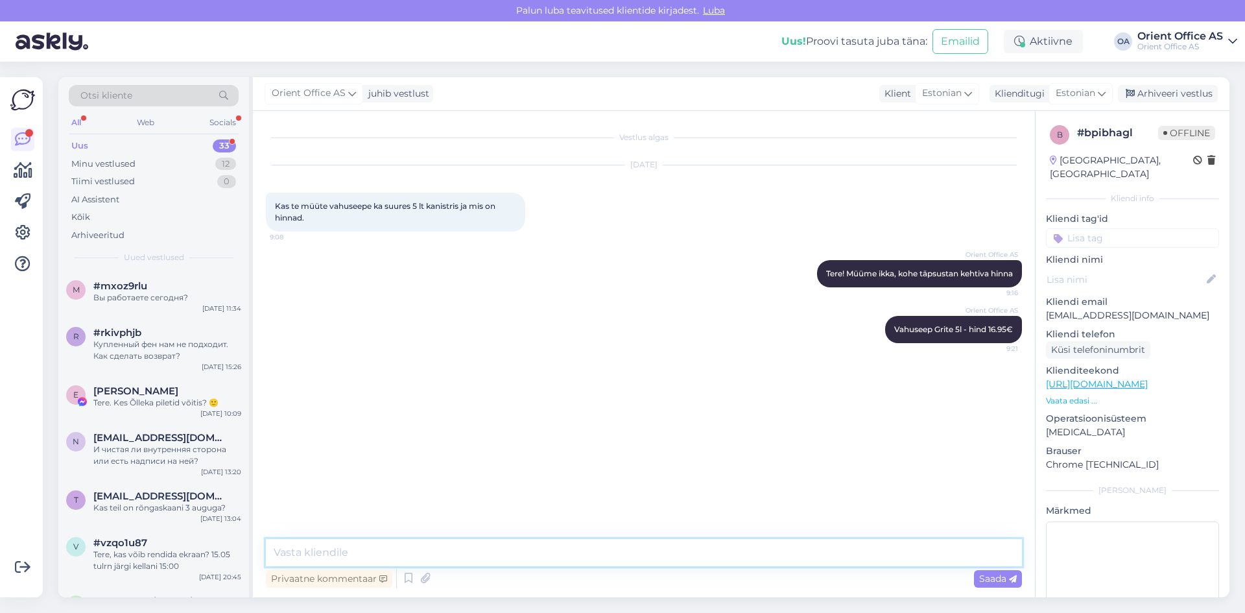 This screenshot has height=613, width=1245. I want to click on span: Vahuseep Grite 5l - hind 16.95€, so click(953, 329).